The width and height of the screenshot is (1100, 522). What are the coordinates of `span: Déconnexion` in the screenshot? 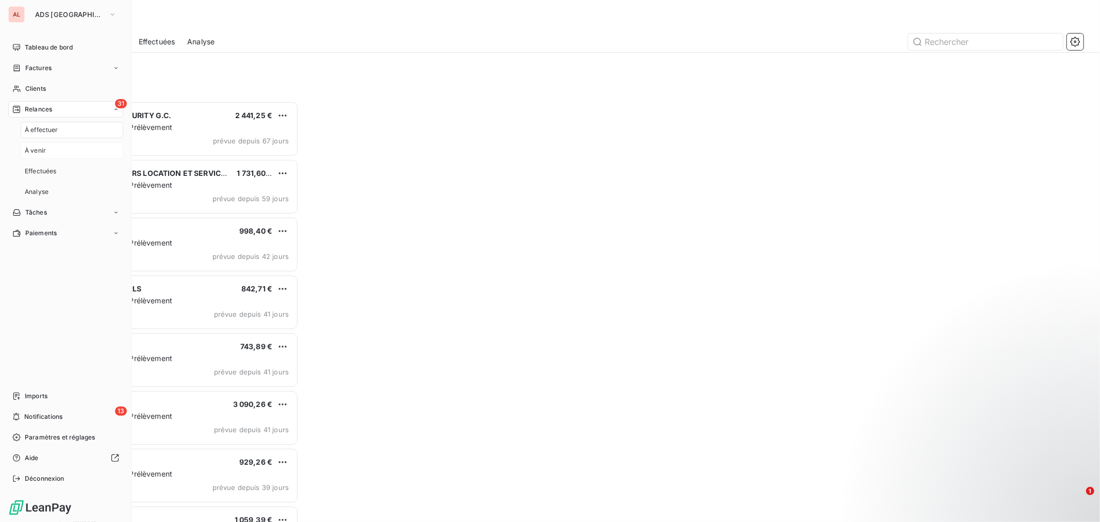 It's located at (44, 478).